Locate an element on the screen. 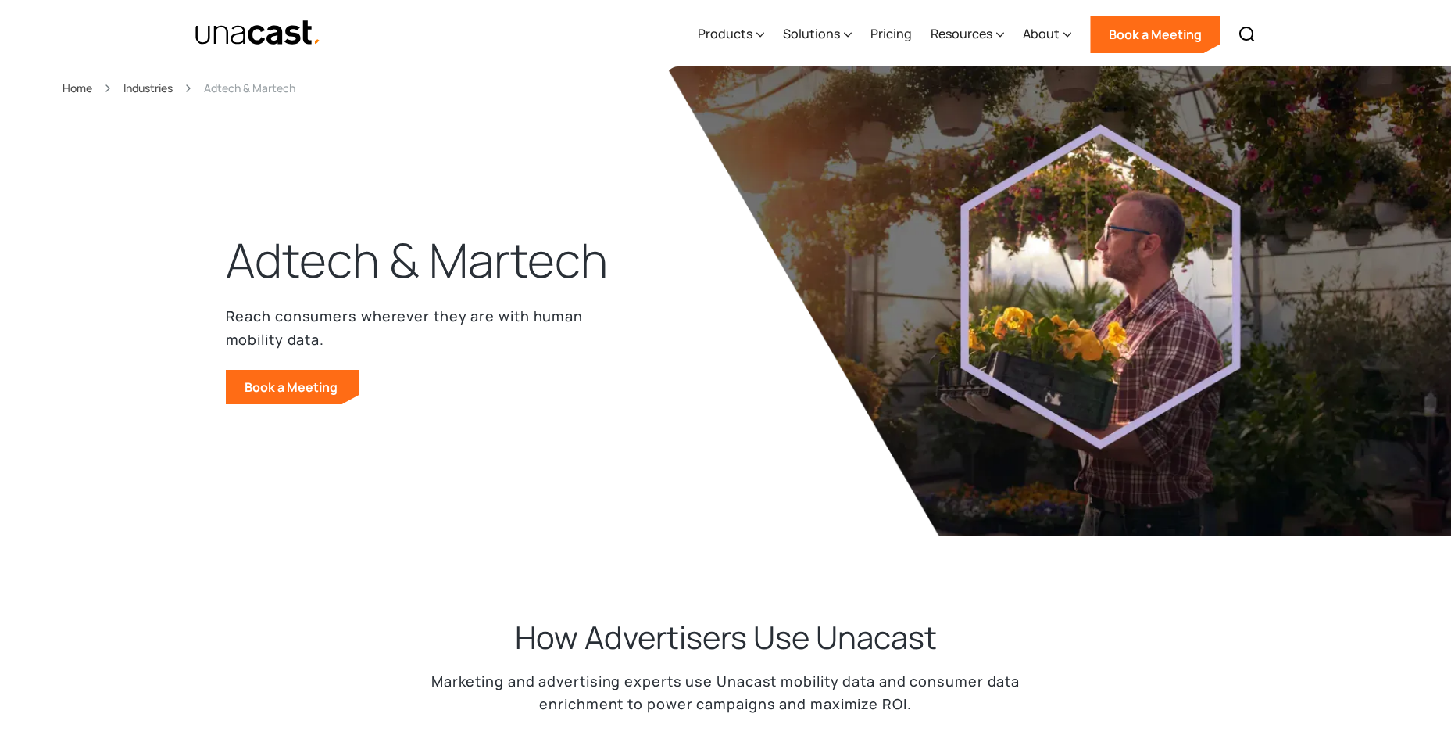  div: Solutions is located at coordinates (811, 34).